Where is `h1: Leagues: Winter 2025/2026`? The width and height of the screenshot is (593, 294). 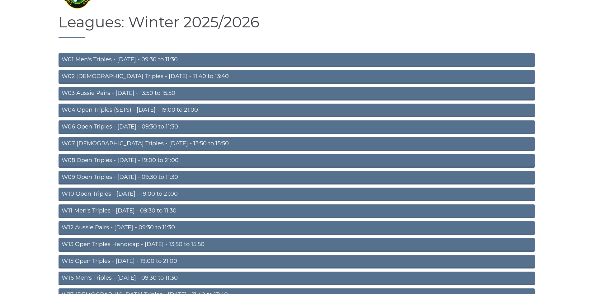
h1: Leagues: Winter 2025/2026 is located at coordinates (297, 26).